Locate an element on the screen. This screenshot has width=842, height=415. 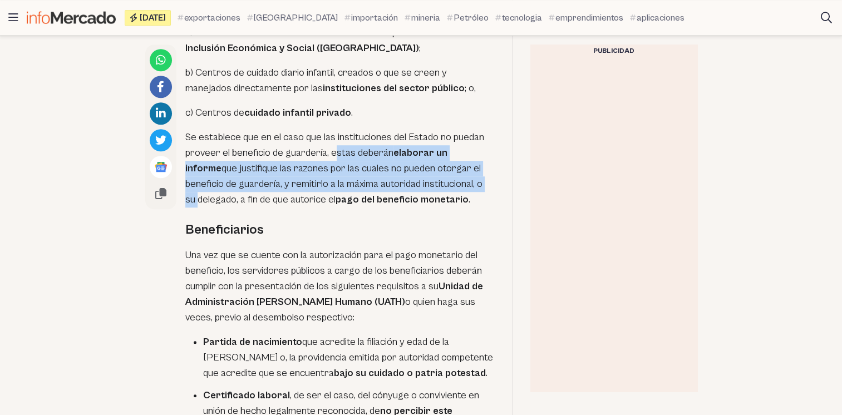
strong: cuidado diario infantil is located at coordinates (293, 32).